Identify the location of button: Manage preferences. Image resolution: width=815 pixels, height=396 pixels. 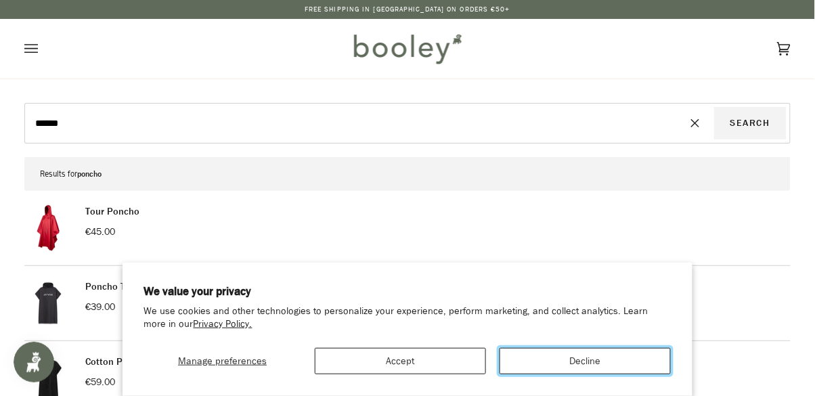
(223, 361).